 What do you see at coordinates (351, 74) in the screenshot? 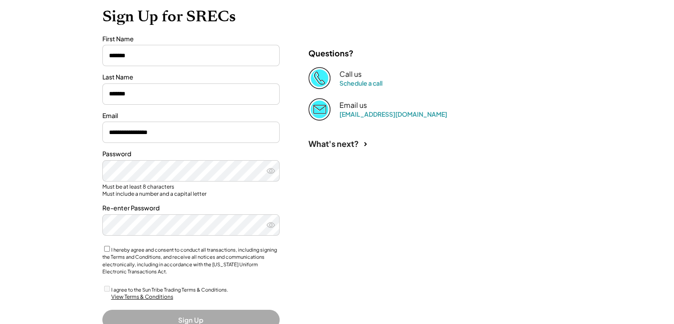
I see `div: Call us` at bounding box center [351, 74].